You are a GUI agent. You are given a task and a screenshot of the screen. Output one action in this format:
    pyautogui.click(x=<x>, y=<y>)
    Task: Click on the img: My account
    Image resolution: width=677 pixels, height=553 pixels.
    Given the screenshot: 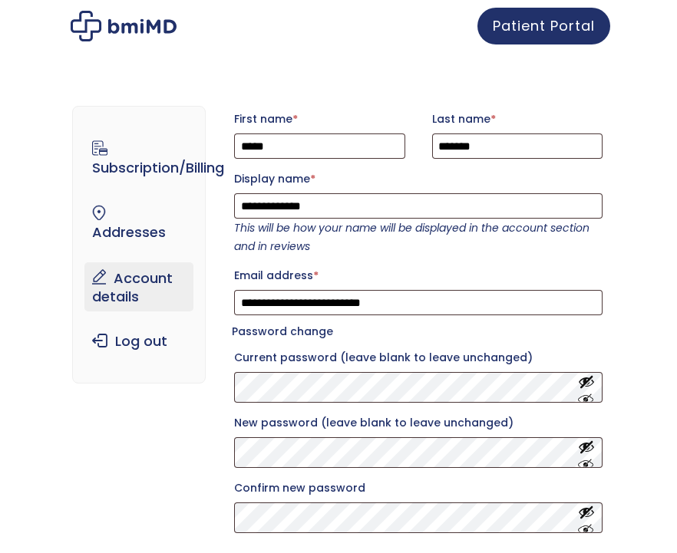 What is the action you would take?
    pyautogui.click(x=124, y=26)
    